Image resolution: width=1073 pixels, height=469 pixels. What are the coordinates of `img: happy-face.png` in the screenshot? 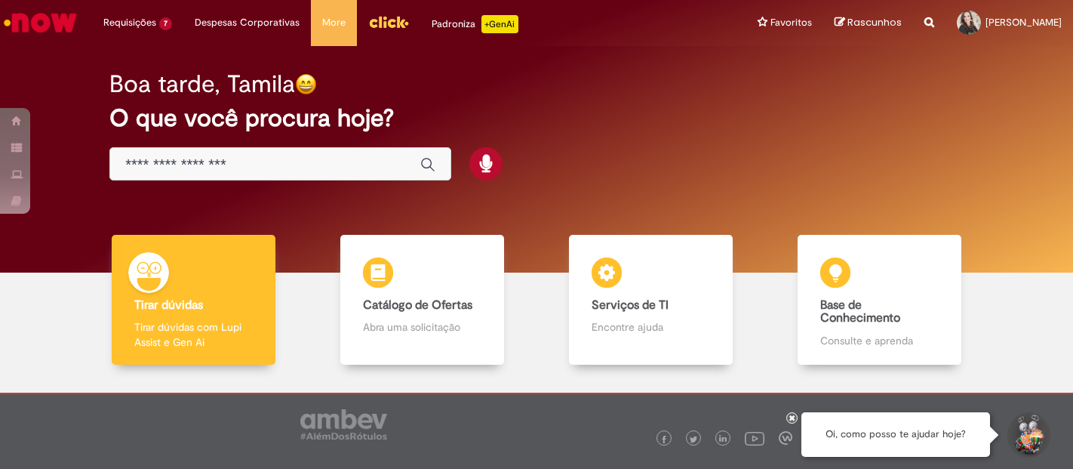 It's located at (306, 84).